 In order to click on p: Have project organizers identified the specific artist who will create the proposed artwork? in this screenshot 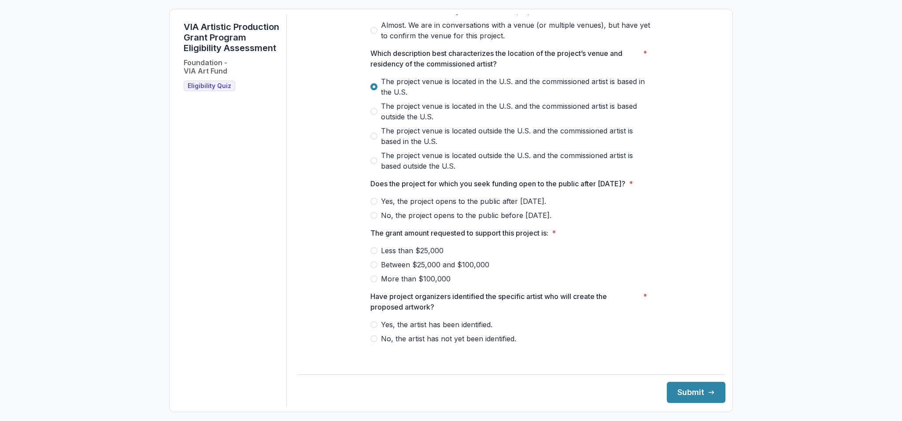, I will do `click(505, 302)`.